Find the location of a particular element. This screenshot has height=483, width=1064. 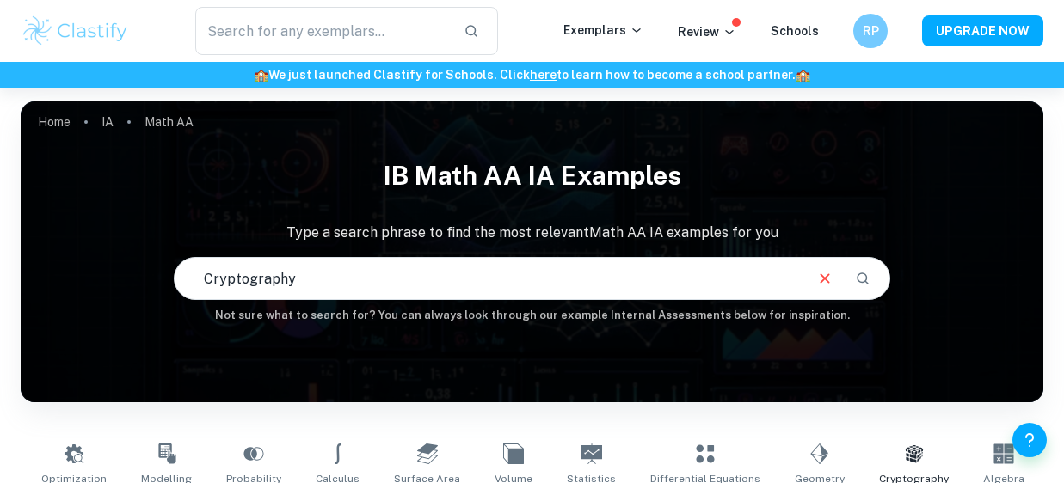

p: Exemplars is located at coordinates (603, 30).